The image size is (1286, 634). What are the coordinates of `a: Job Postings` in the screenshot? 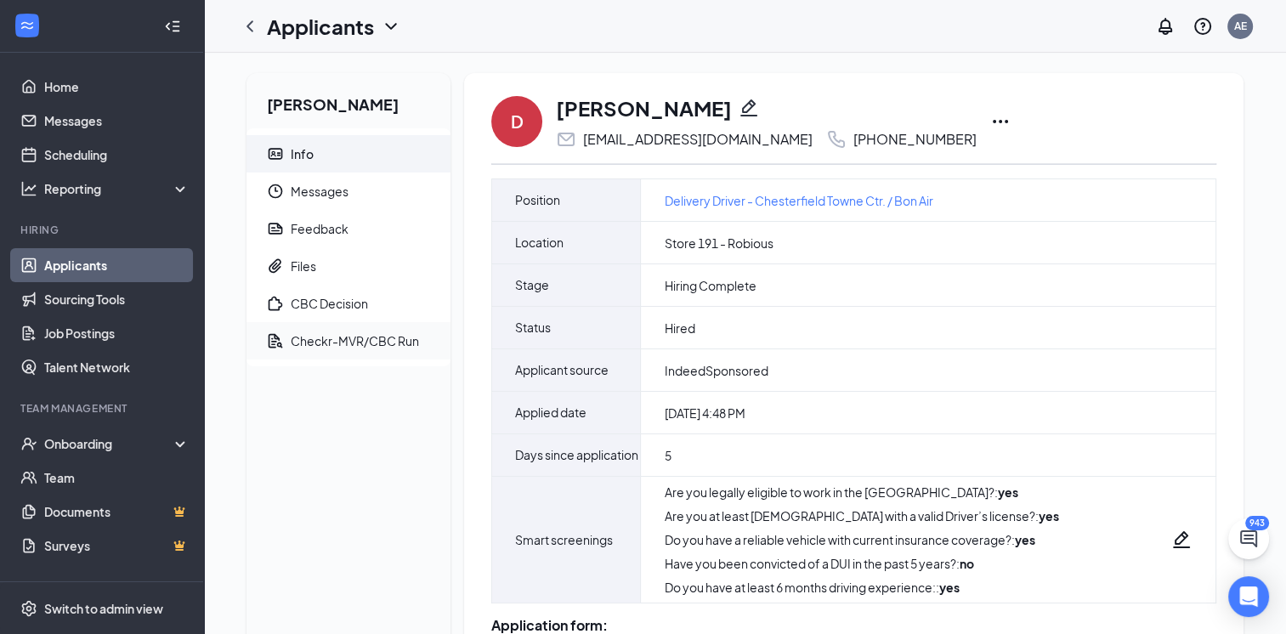 It's located at (116, 333).